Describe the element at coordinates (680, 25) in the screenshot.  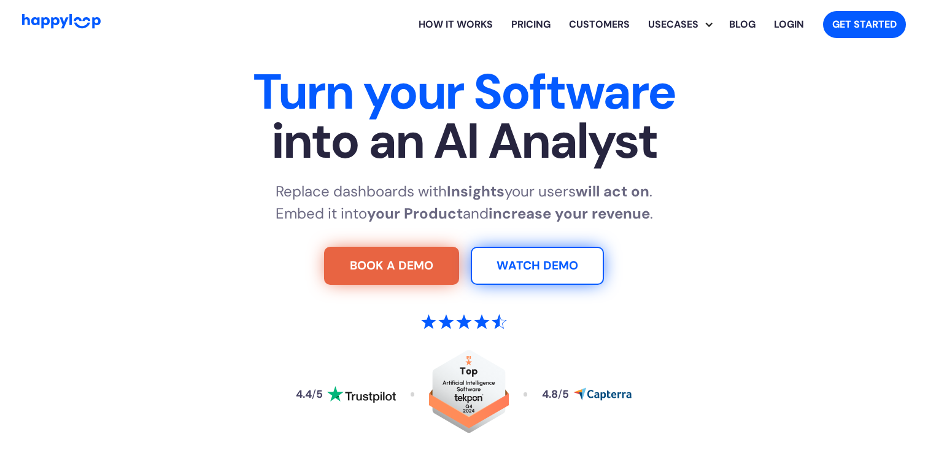
I see `div: Explore HappyLoop use cases` at that location.